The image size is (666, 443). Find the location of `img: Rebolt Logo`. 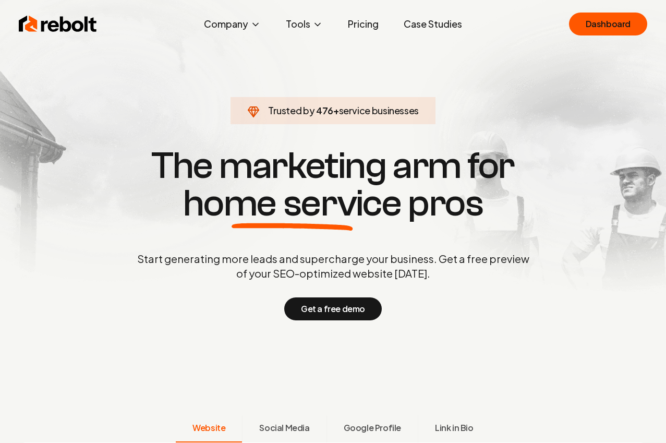

img: Rebolt Logo is located at coordinates (58, 24).